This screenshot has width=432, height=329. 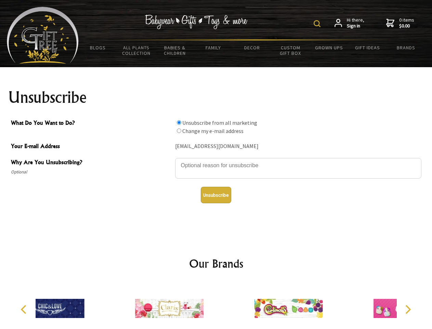 I want to click on a: Gift Ideas, so click(x=368, y=48).